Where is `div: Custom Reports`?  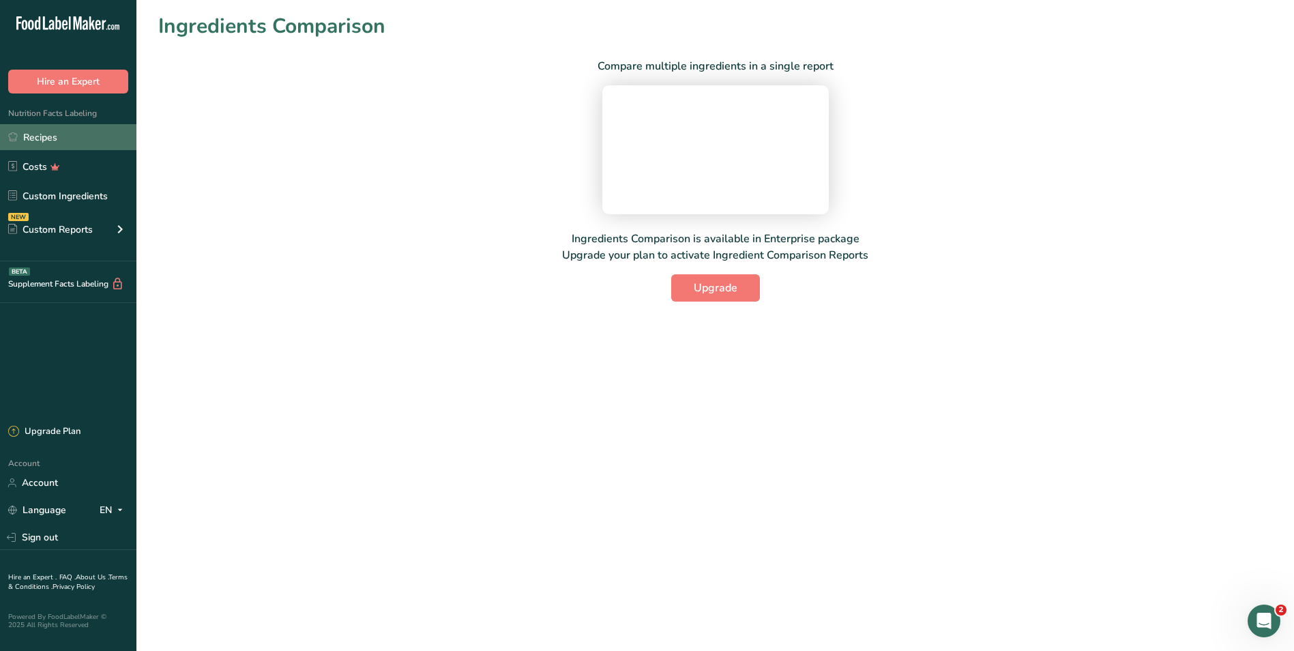
div: Custom Reports is located at coordinates (50, 229).